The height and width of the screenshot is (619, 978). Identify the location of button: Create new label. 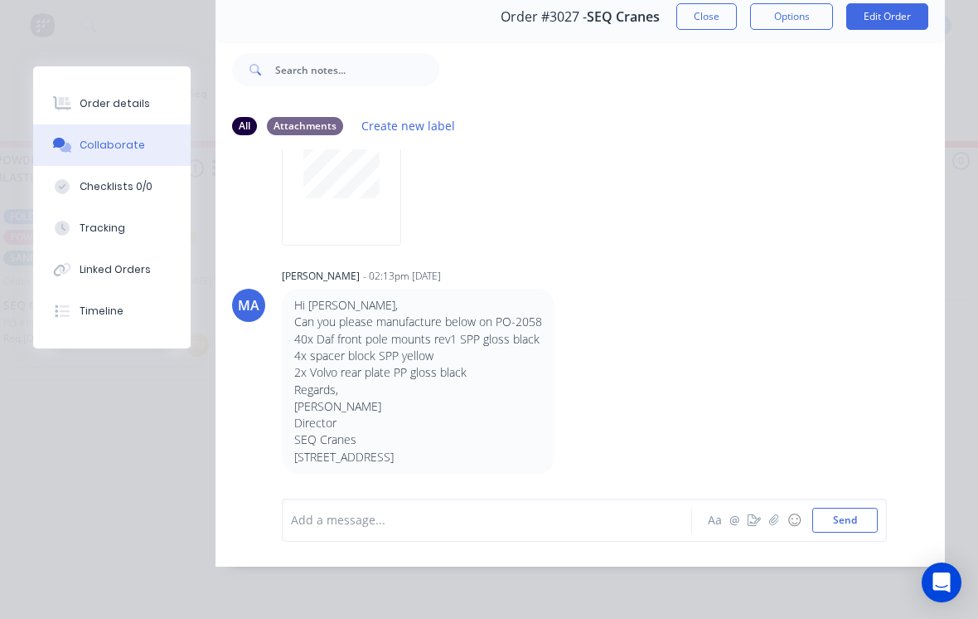
(409, 125).